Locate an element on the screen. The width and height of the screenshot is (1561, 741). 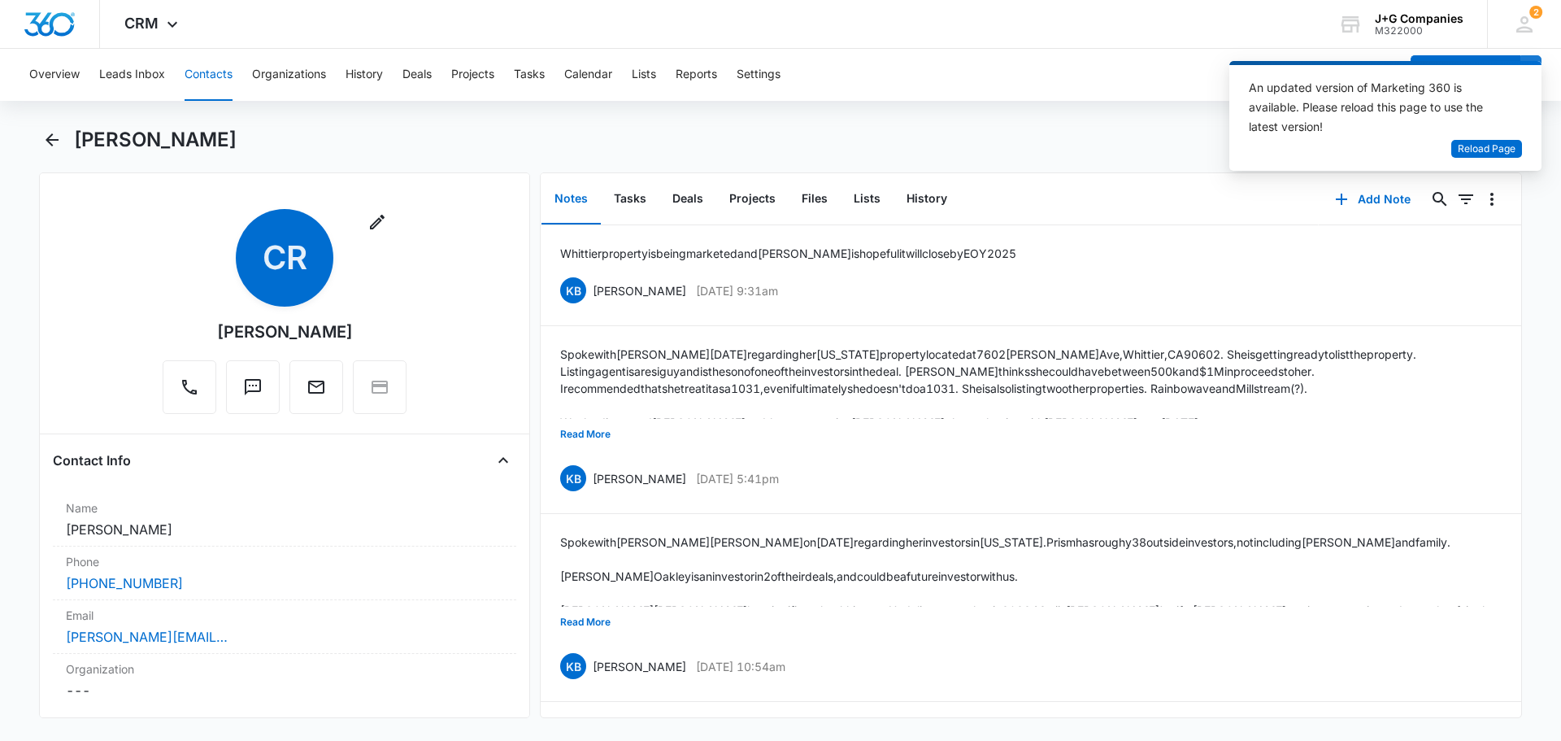
button: Search... is located at coordinates (1440, 199).